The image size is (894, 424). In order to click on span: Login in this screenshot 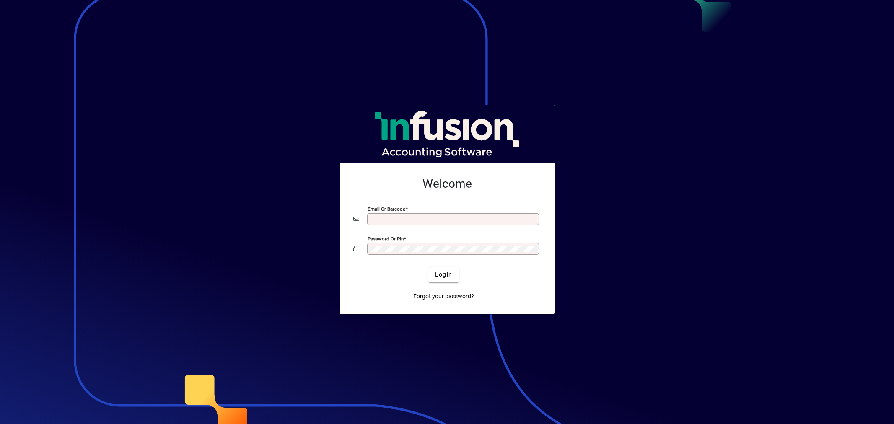, I will do `click(444, 275)`.